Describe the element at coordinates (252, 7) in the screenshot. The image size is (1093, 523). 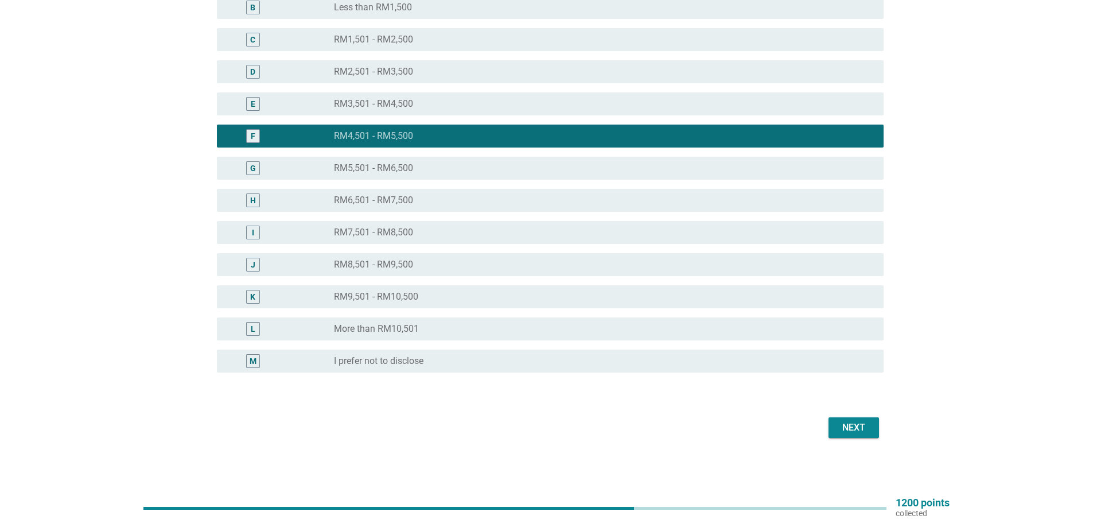
I see `div: B` at that location.